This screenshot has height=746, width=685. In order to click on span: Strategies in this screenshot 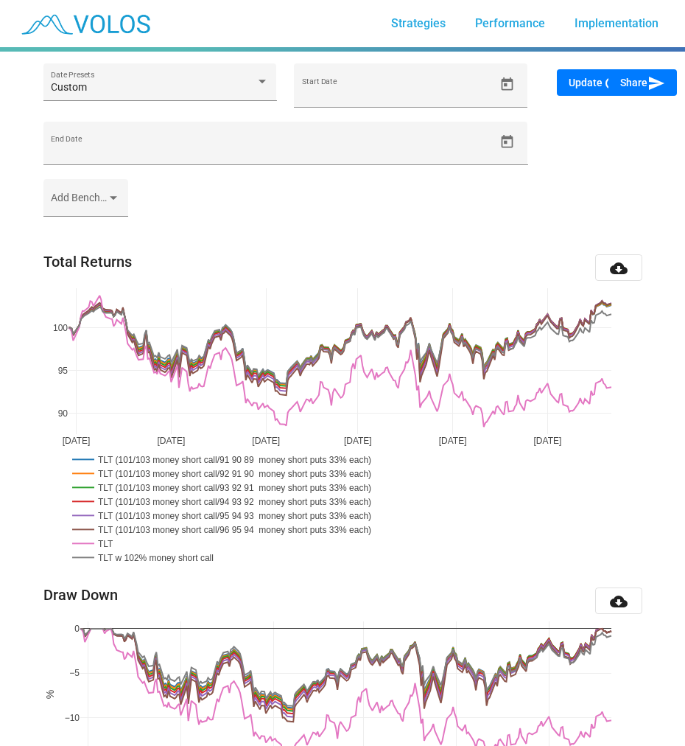, I will do `click(419, 23)`.